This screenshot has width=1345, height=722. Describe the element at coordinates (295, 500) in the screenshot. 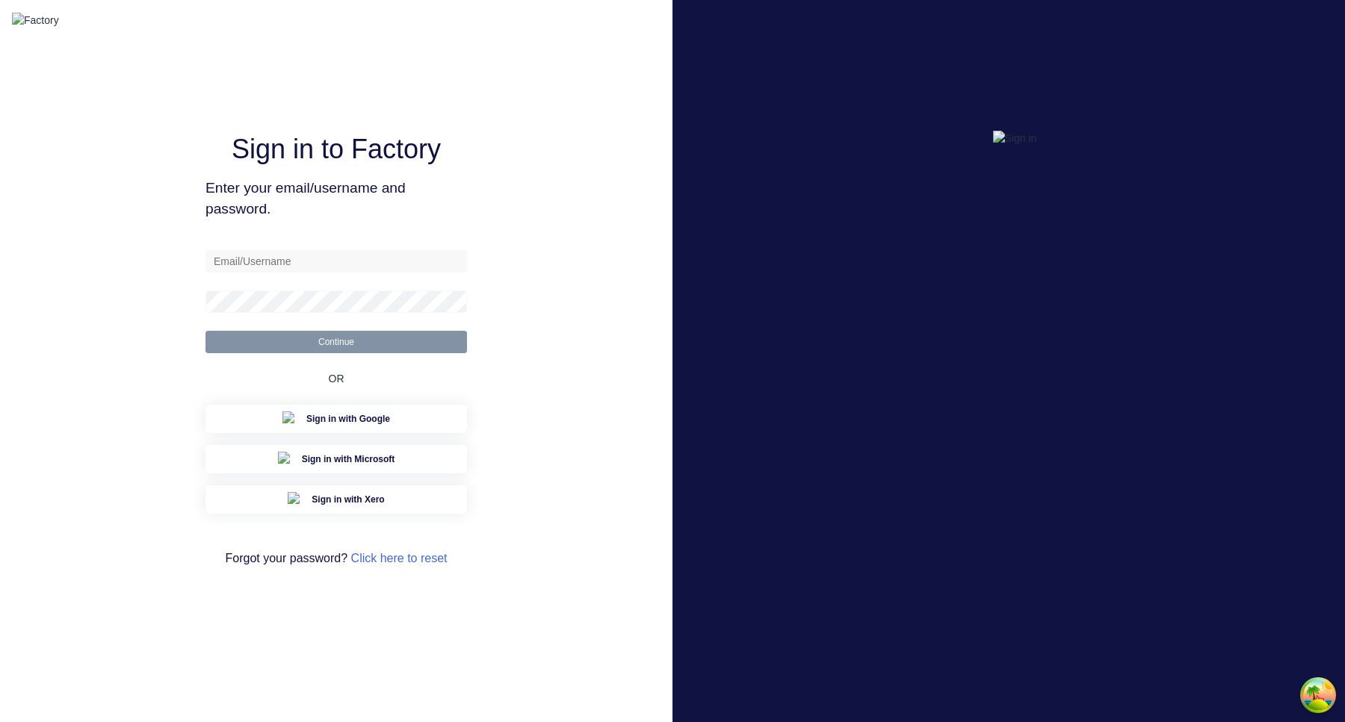

I see `img: Xero Sign in` at that location.